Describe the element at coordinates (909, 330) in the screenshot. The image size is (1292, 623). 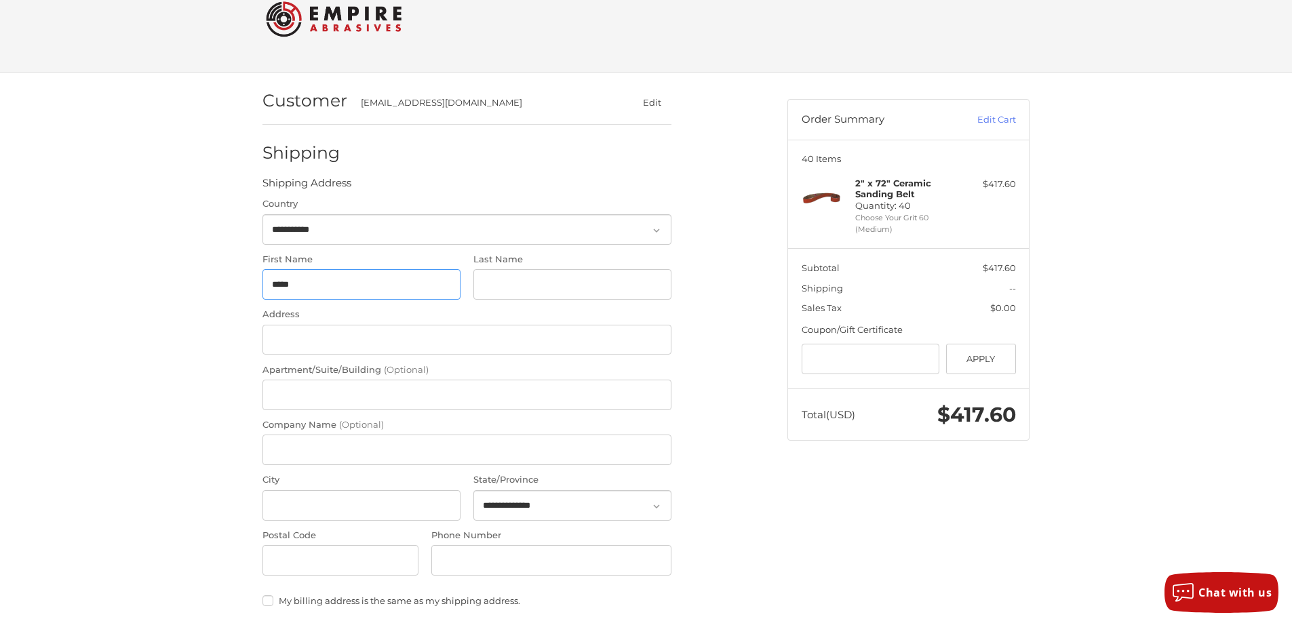
I see `div: Coupon/Gift Certificate` at that location.